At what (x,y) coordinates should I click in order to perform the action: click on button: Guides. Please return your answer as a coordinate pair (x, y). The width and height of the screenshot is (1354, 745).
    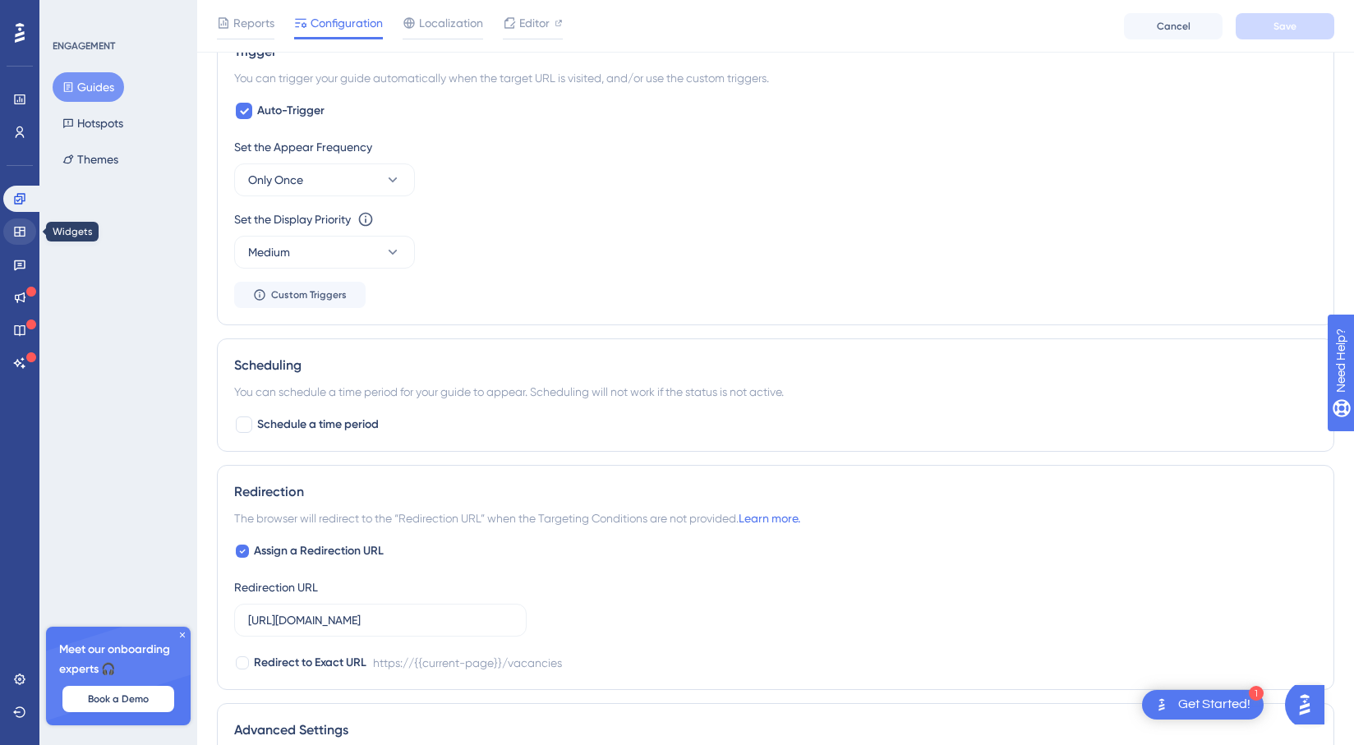
    Looking at the image, I should click on (88, 87).